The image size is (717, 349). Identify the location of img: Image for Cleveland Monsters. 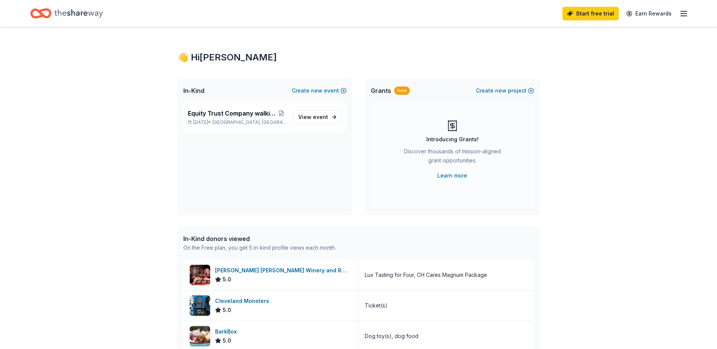
(200, 306).